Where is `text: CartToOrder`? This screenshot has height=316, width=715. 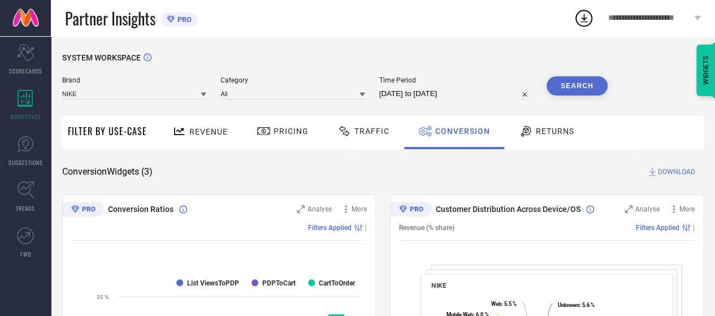 text: CartToOrder is located at coordinates (337, 283).